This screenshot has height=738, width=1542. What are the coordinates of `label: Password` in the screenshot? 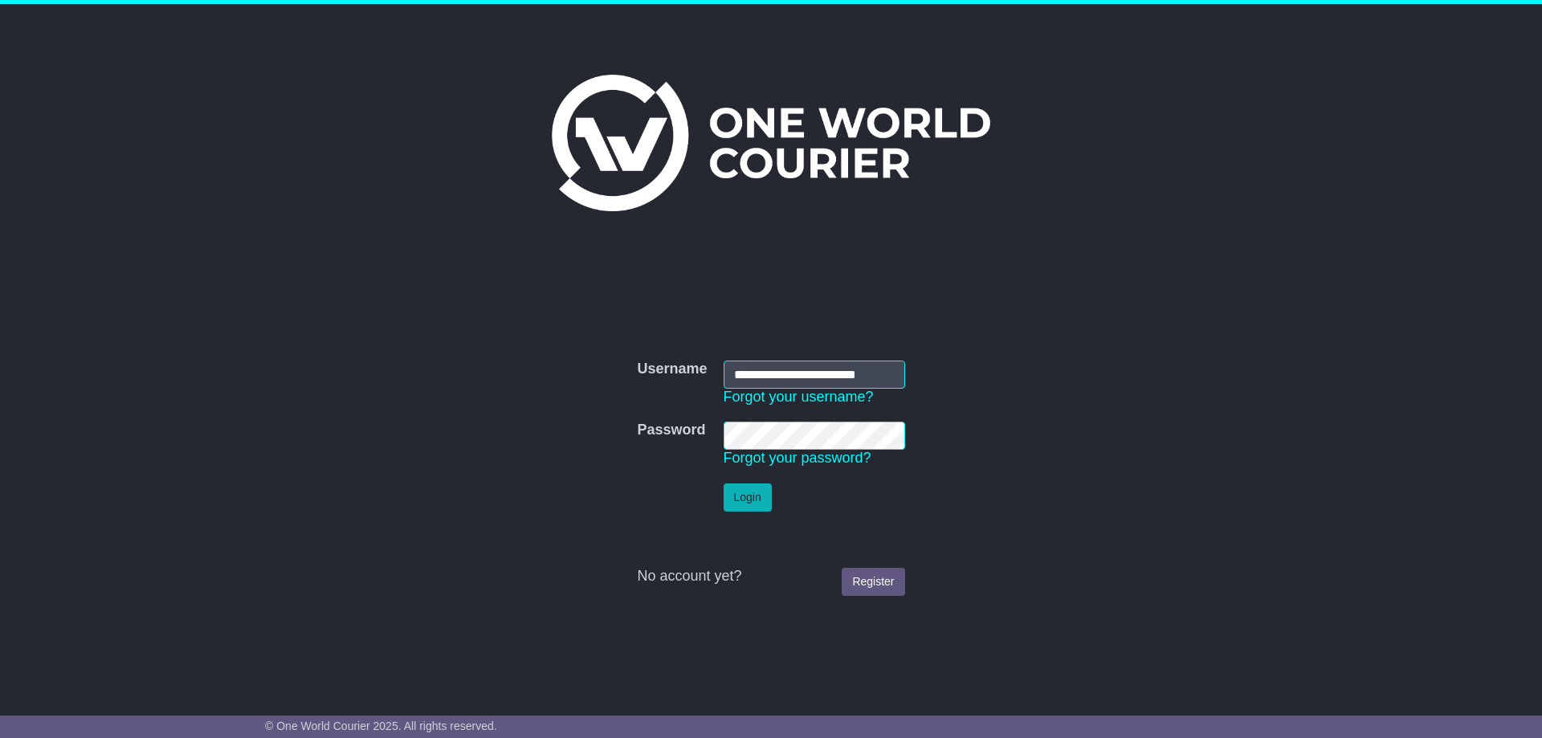 It's located at (671, 431).